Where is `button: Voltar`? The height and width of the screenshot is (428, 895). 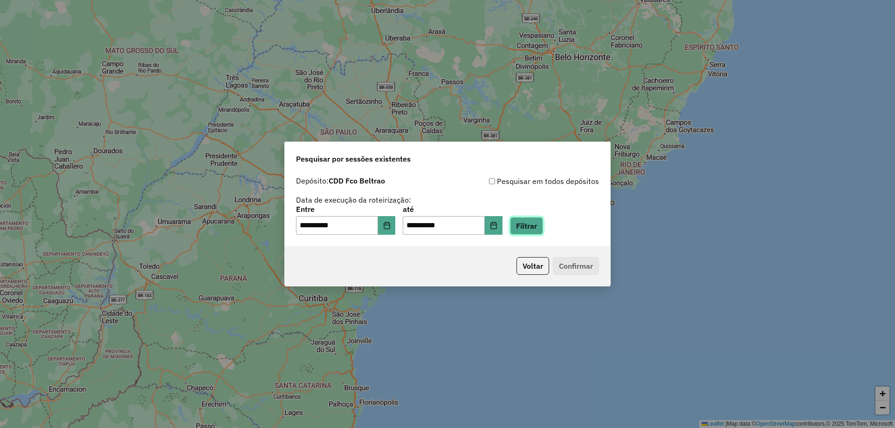 button: Voltar is located at coordinates (533, 266).